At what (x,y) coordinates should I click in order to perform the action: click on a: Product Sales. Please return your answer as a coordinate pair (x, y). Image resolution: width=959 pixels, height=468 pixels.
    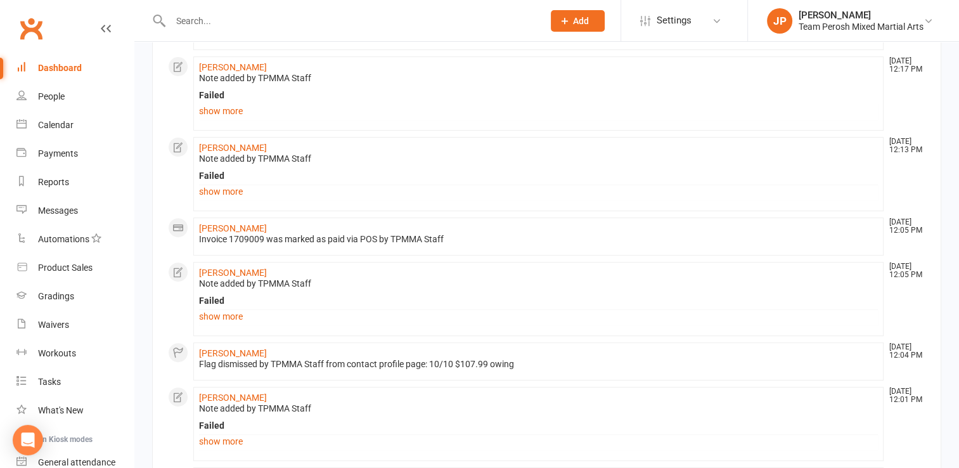
    Looking at the image, I should click on (75, 267).